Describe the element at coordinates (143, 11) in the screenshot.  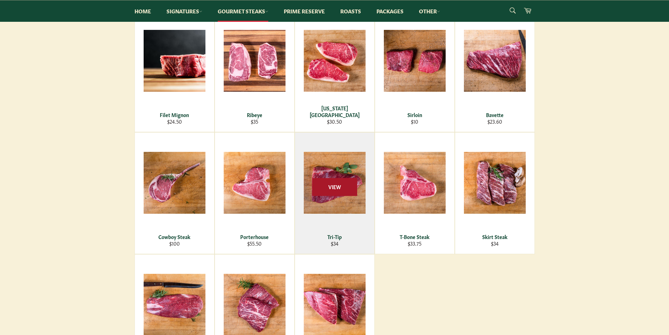
I see `a: Home` at that location.